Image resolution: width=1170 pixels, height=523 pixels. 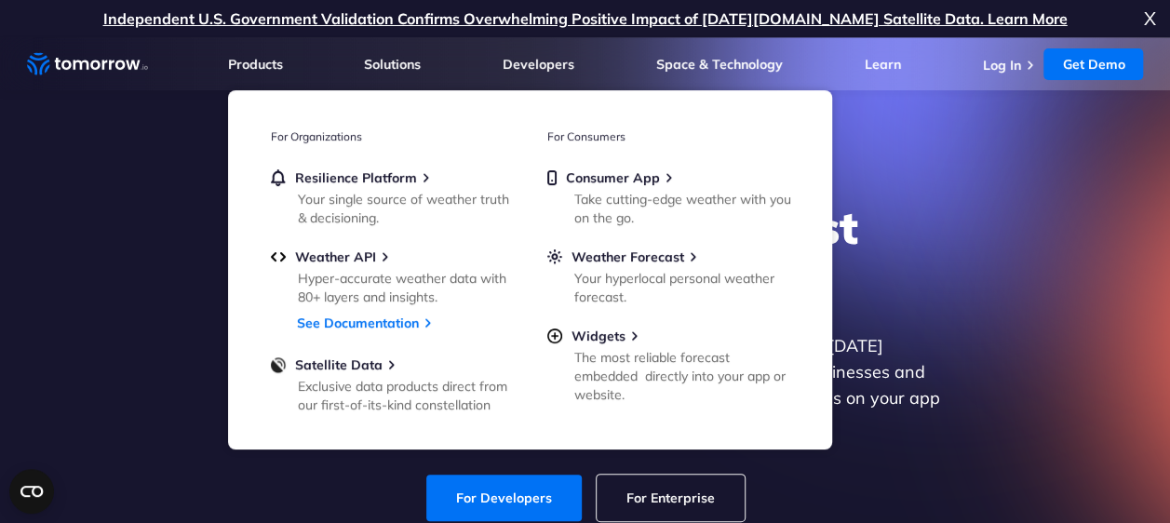 I want to click on button: Open CMP widget, so click(x=32, y=492).